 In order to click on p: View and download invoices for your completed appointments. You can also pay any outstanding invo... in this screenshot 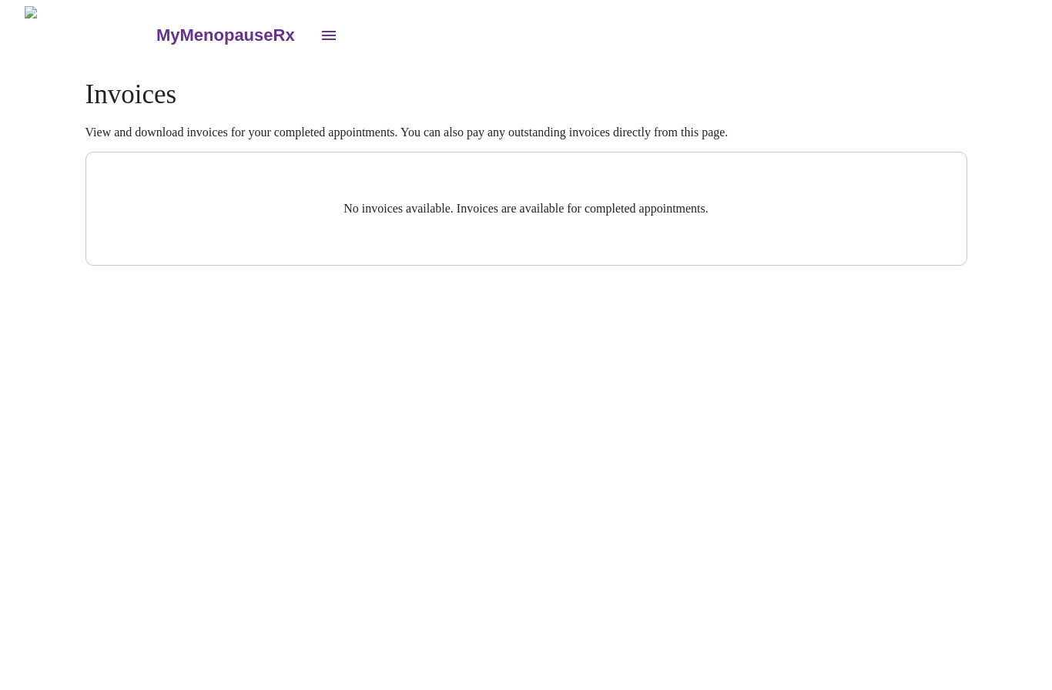, I will do `click(526, 132)`.